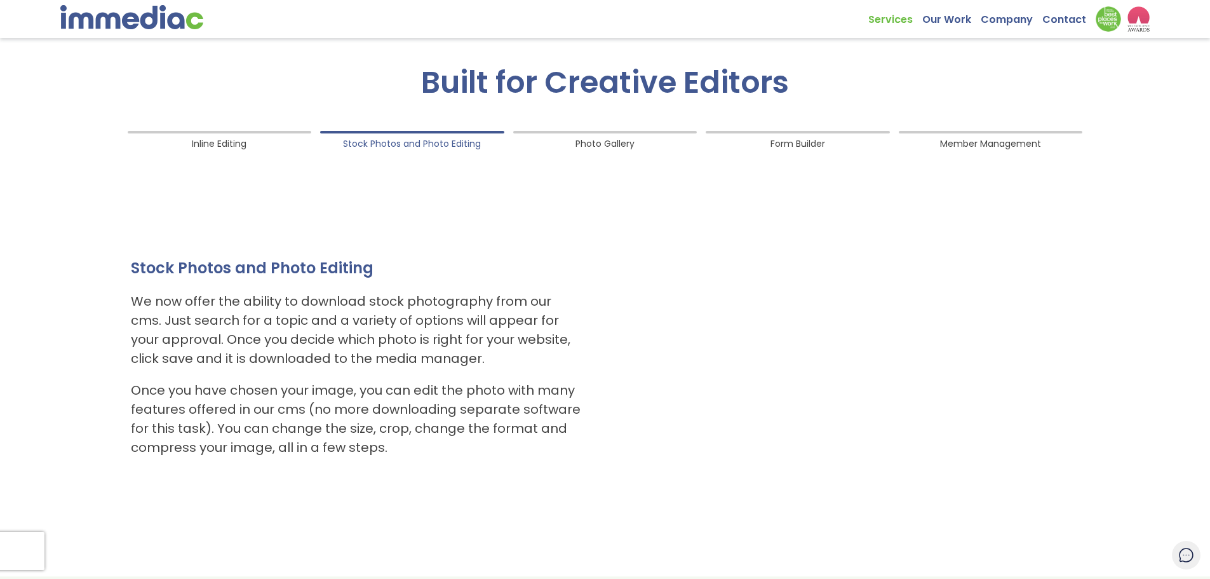  Describe the element at coordinates (1138, 19) in the screenshot. I see `img: logo2_wea_nobg.webp` at that location.